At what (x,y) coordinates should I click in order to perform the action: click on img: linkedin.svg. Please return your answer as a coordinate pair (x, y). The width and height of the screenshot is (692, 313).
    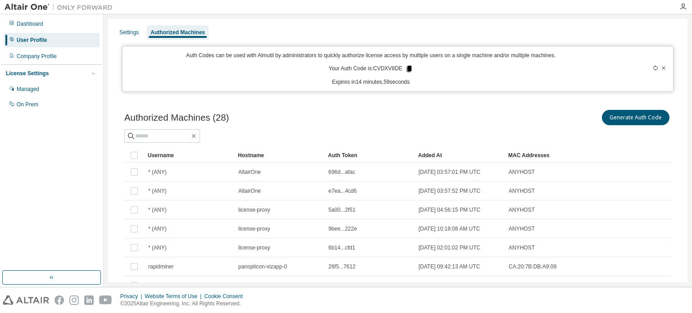
    Looking at the image, I should click on (89, 300).